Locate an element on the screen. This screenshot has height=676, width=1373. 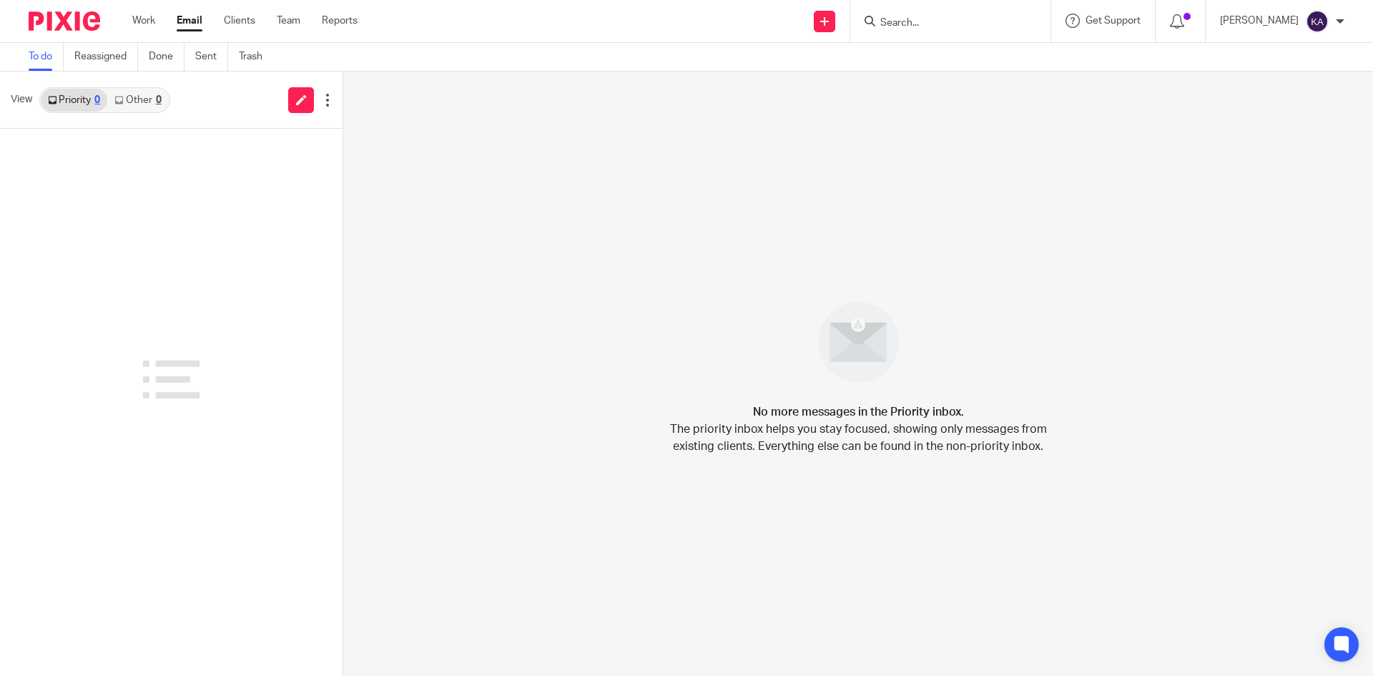
img: image is located at coordinates (858, 342).